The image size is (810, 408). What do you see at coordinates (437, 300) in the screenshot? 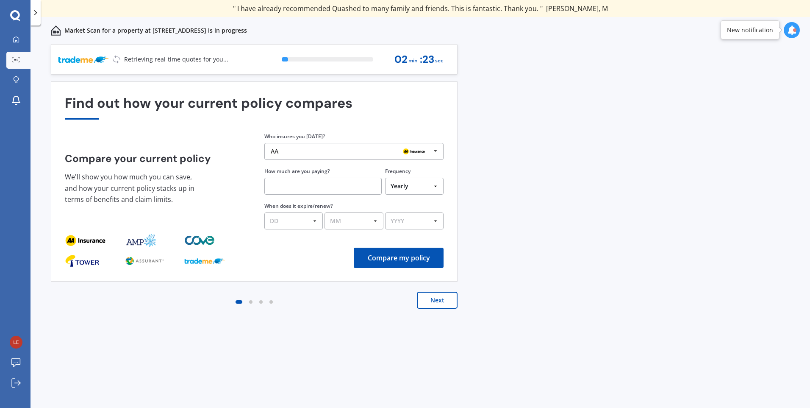
I see `button: Next` at bounding box center [437, 300].